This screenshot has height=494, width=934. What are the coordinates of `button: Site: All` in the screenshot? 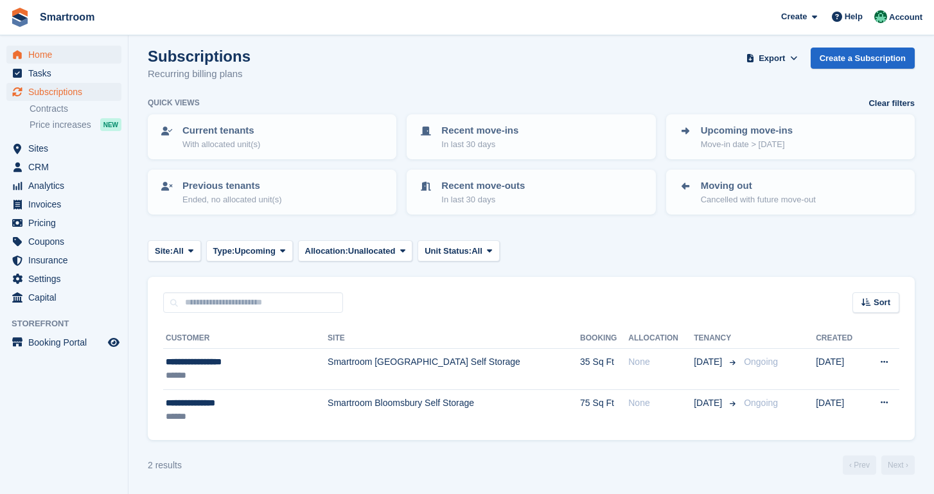 It's located at (174, 251).